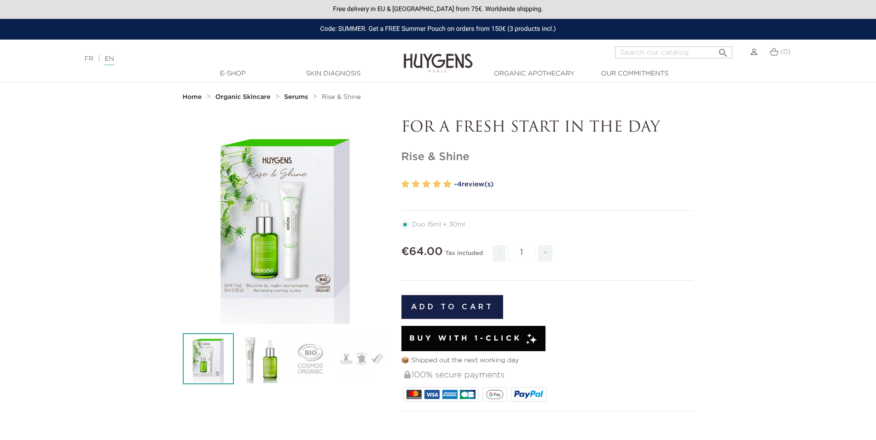 The height and width of the screenshot is (440, 876). I want to click on img: 100% secure payments, so click(407, 375).